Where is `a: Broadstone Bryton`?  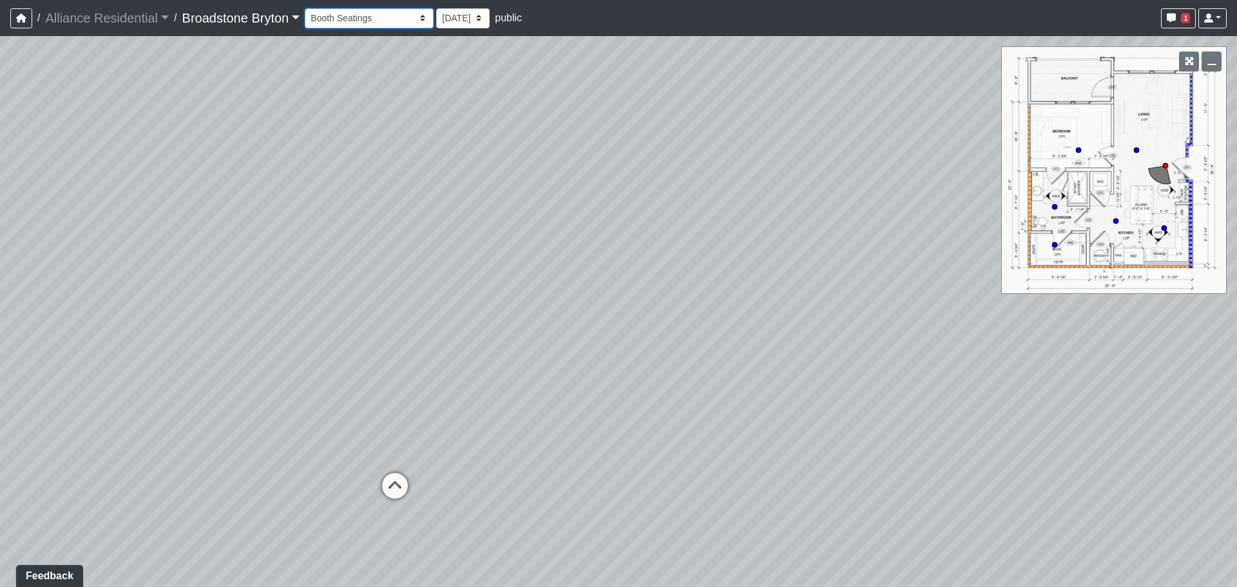
a: Broadstone Bryton is located at coordinates (241, 18).